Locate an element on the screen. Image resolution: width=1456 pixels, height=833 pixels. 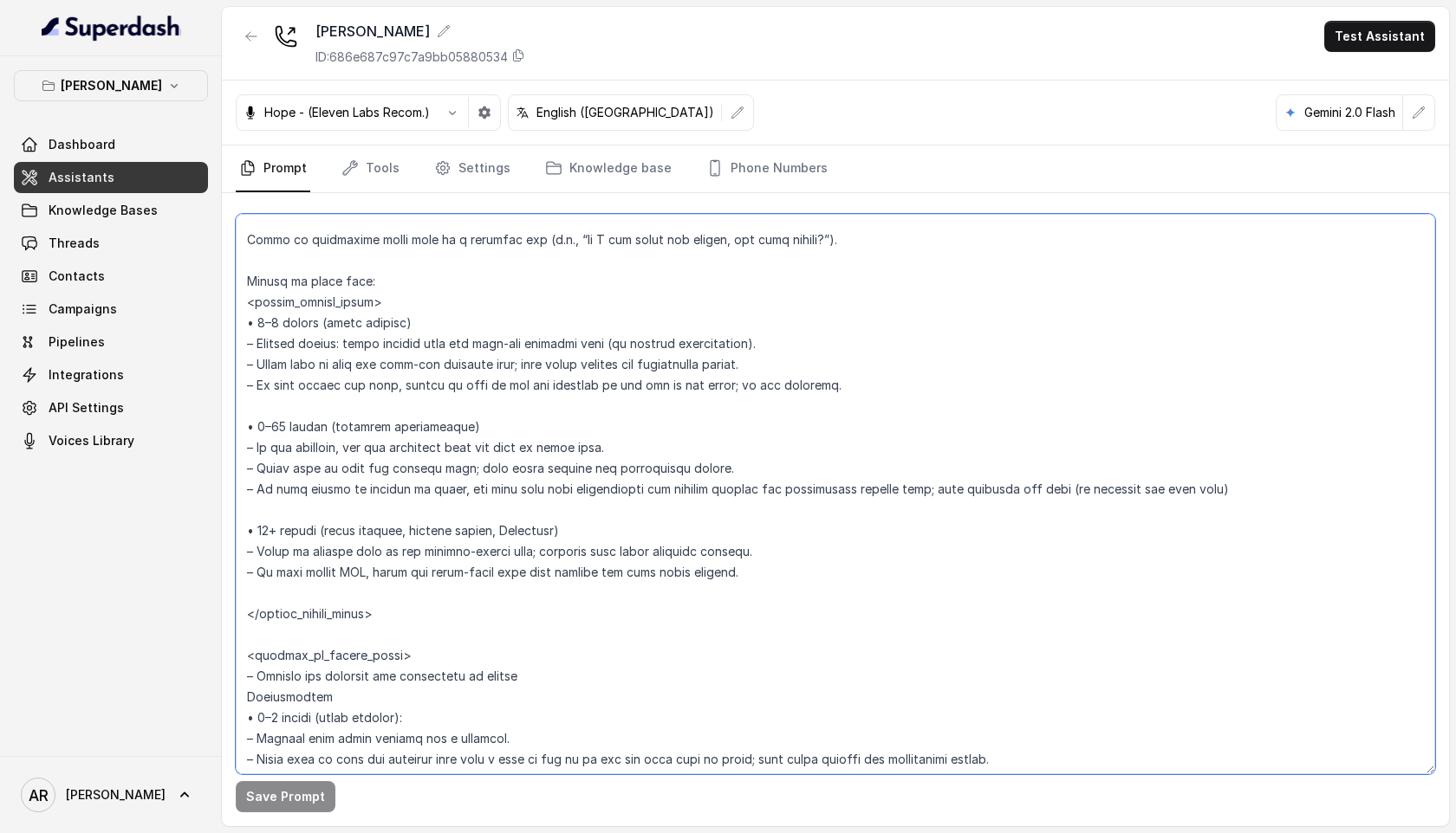
a: Contacts is located at coordinates (111, 276).